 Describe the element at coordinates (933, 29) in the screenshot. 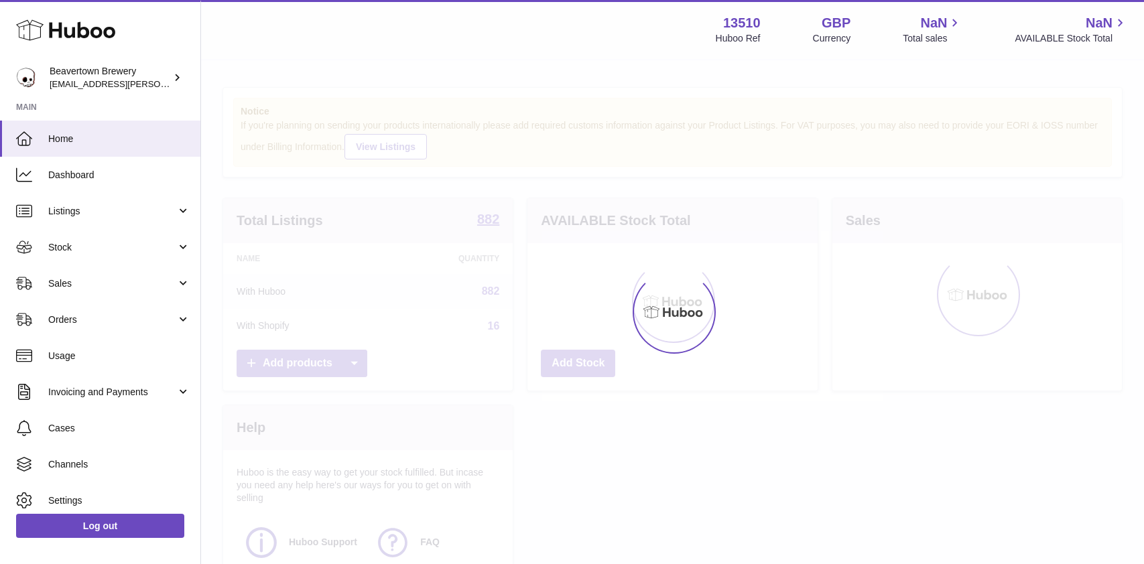

I see `a: NaN Total sales` at that location.